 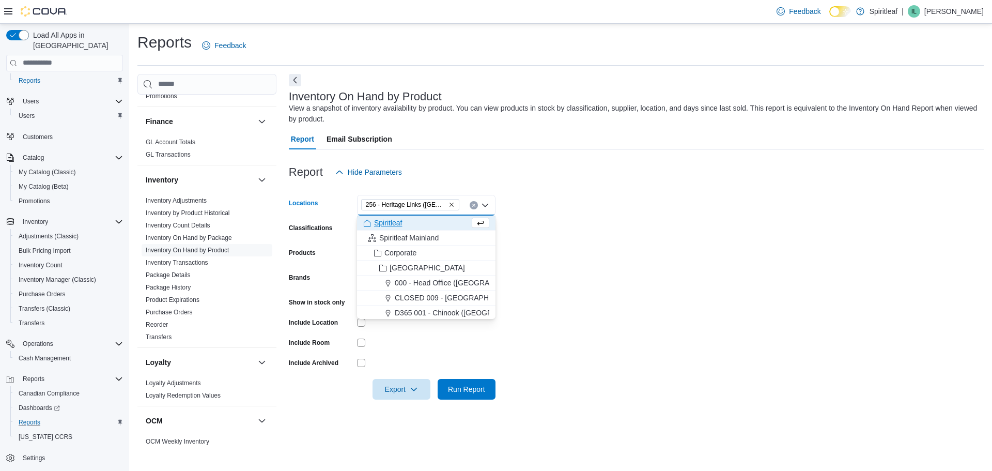 What do you see at coordinates (171, 142) in the screenshot?
I see `span: GL Account Totals` at bounding box center [171, 142].